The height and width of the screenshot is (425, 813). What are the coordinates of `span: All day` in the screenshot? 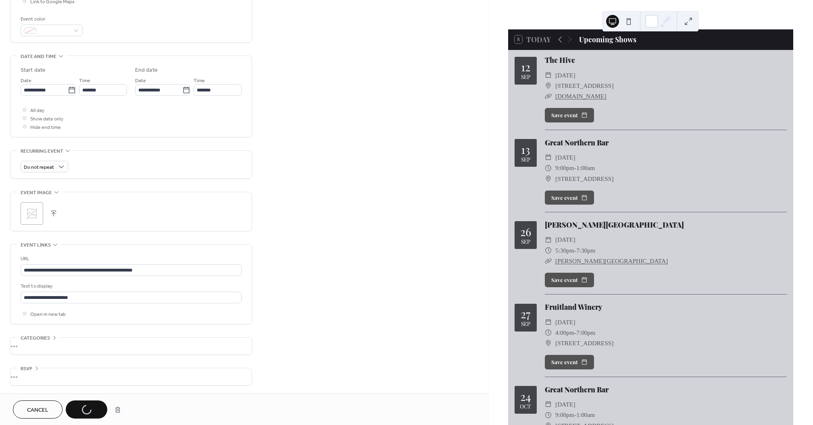 It's located at (37, 110).